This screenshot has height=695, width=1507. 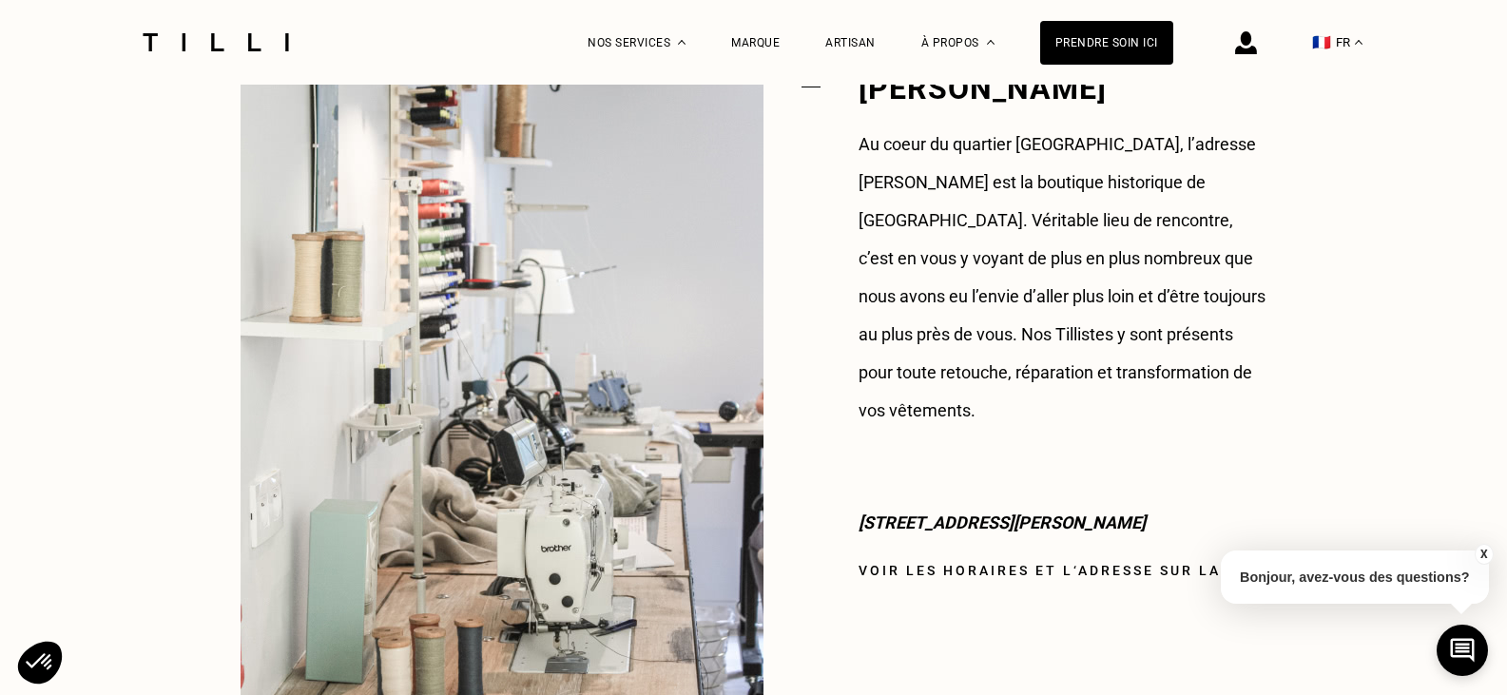 I want to click on img: Menu déroulant, so click(x=682, y=42).